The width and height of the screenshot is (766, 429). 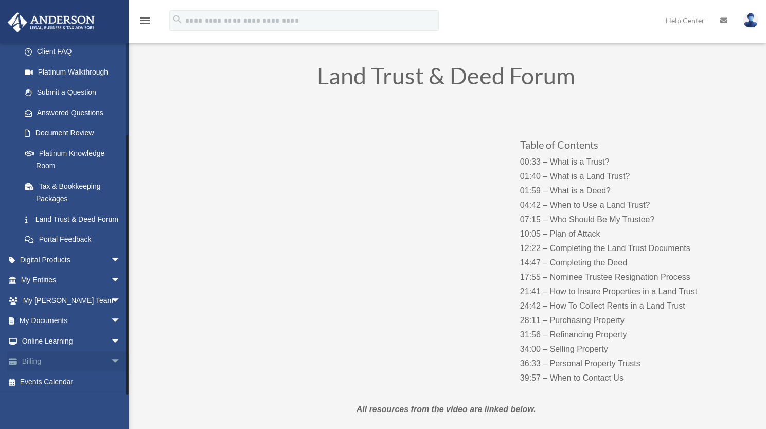 I want to click on i: menu, so click(x=145, y=21).